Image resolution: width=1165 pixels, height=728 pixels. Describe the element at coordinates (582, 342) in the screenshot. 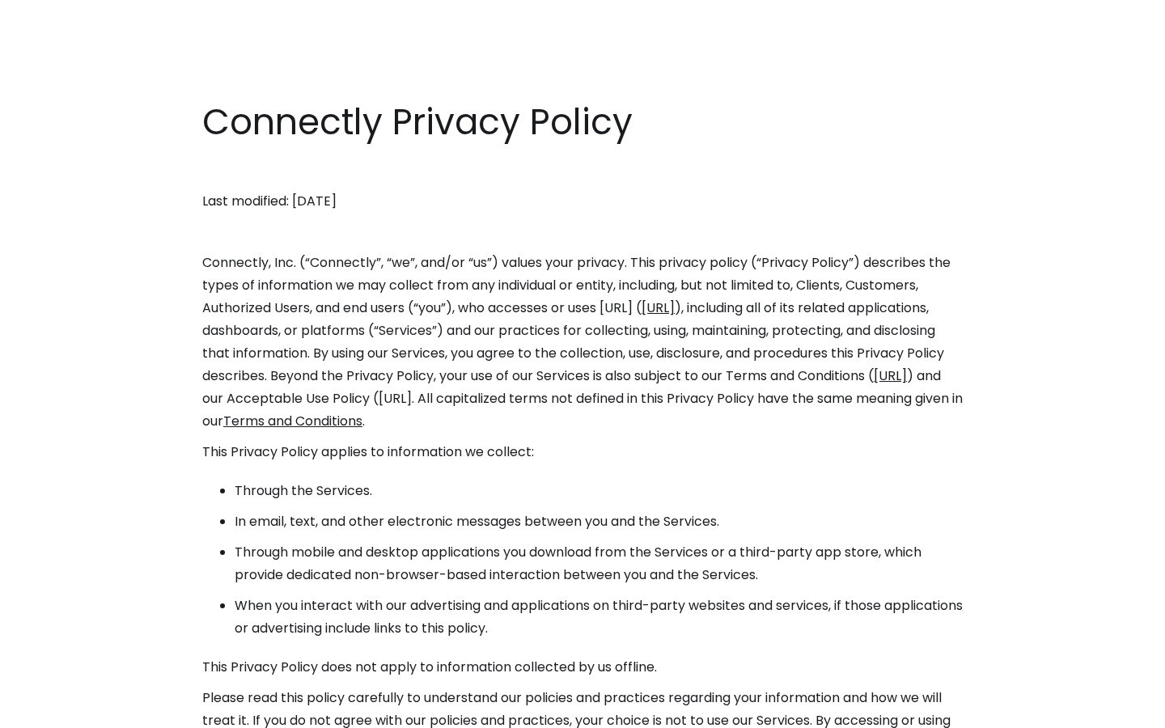

I see `p: Connectly, Inc. (“Connectly”, “we”, and/or “us”) values your privacy. This privacy policy (“Priva...` at that location.